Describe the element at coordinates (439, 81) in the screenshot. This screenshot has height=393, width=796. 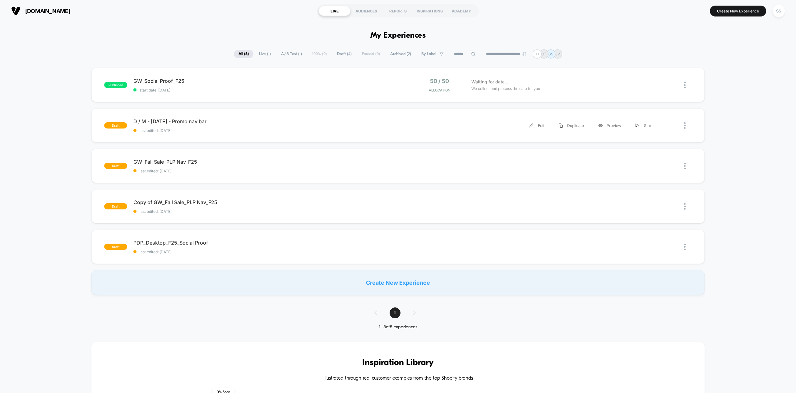
I see `span: 50 / 50` at that location.